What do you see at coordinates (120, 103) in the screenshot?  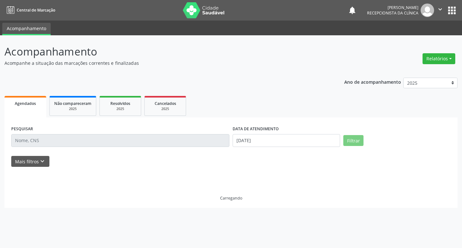 I see `span: Resolvidos` at bounding box center [120, 103].